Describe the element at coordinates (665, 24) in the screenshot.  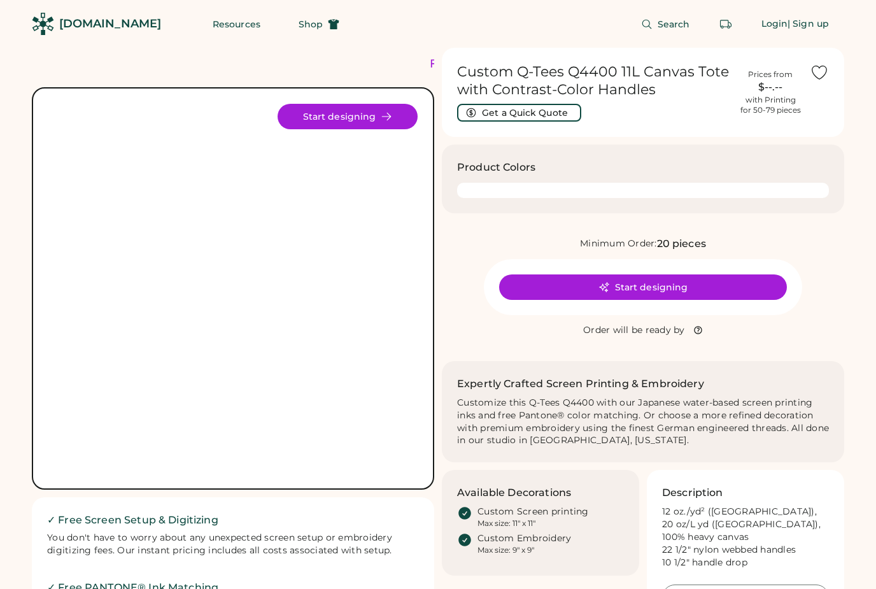
I see `button: Search` at that location.